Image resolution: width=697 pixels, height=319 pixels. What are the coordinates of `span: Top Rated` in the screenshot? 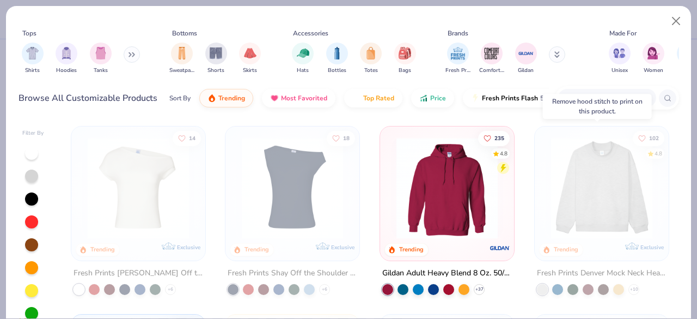 It's located at (378, 98).